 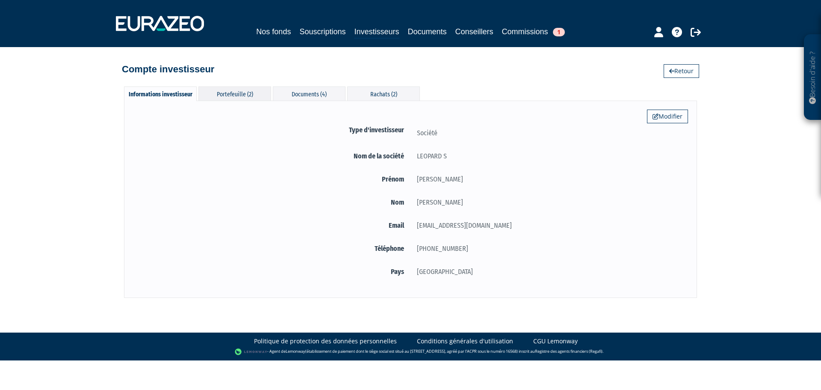 I want to click on a: Conseillers, so click(x=474, y=32).